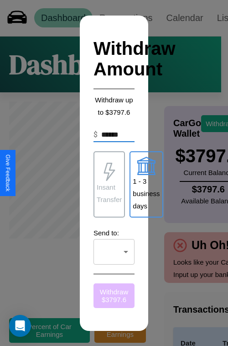  I want to click on p: Withdraw up to $ 3797.6, so click(114, 106).